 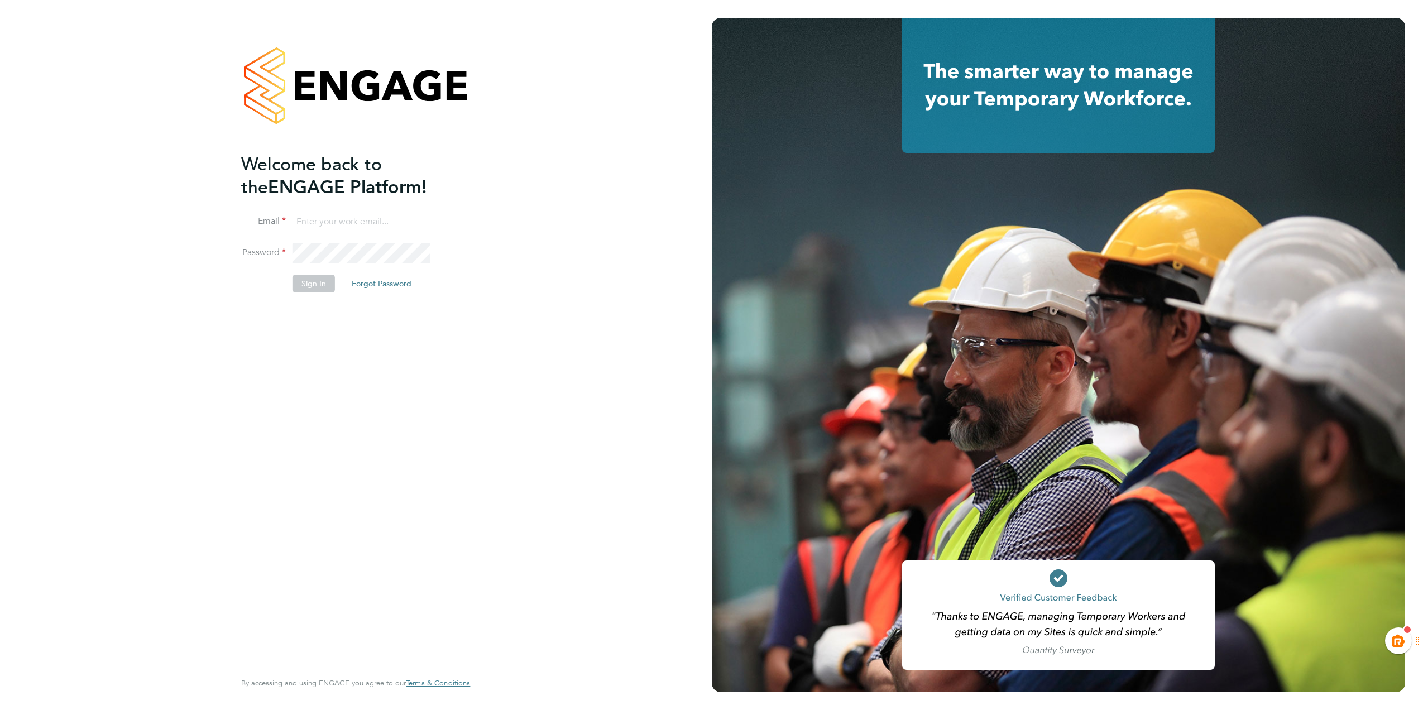 I want to click on button: Forgot Password, so click(x=381, y=284).